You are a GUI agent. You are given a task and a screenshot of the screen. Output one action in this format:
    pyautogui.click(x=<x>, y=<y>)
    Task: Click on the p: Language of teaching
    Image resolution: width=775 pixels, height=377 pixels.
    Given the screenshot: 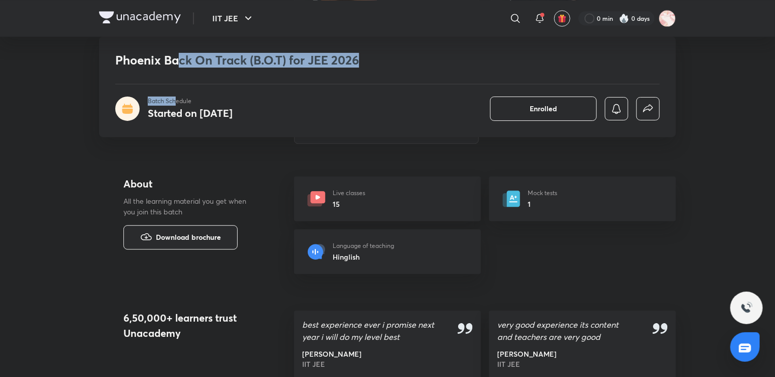 What is the action you would take?
    pyautogui.click(x=363, y=246)
    